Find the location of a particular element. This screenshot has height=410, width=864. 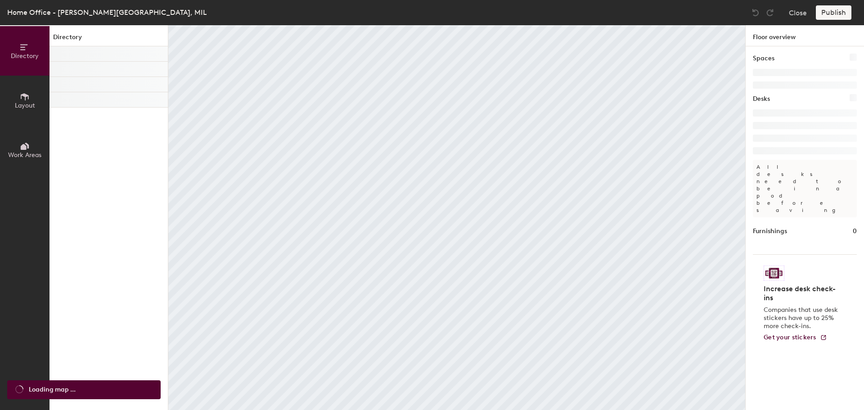

span: Get your stickers is located at coordinates (790, 337).